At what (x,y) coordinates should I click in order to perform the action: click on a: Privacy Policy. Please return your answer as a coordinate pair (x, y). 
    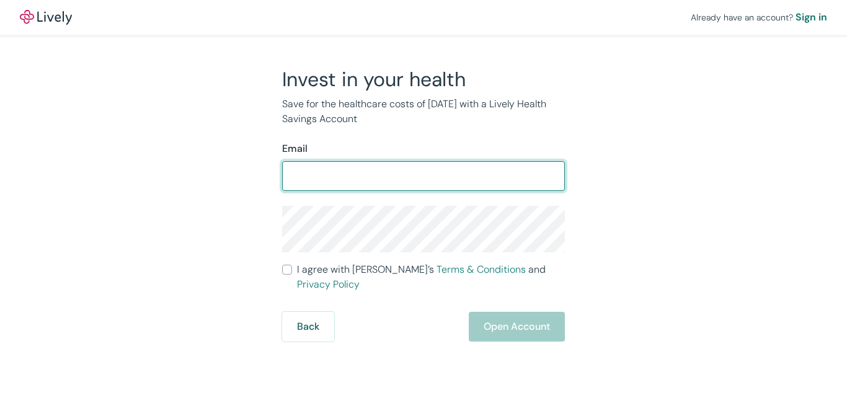
    Looking at the image, I should click on (328, 284).